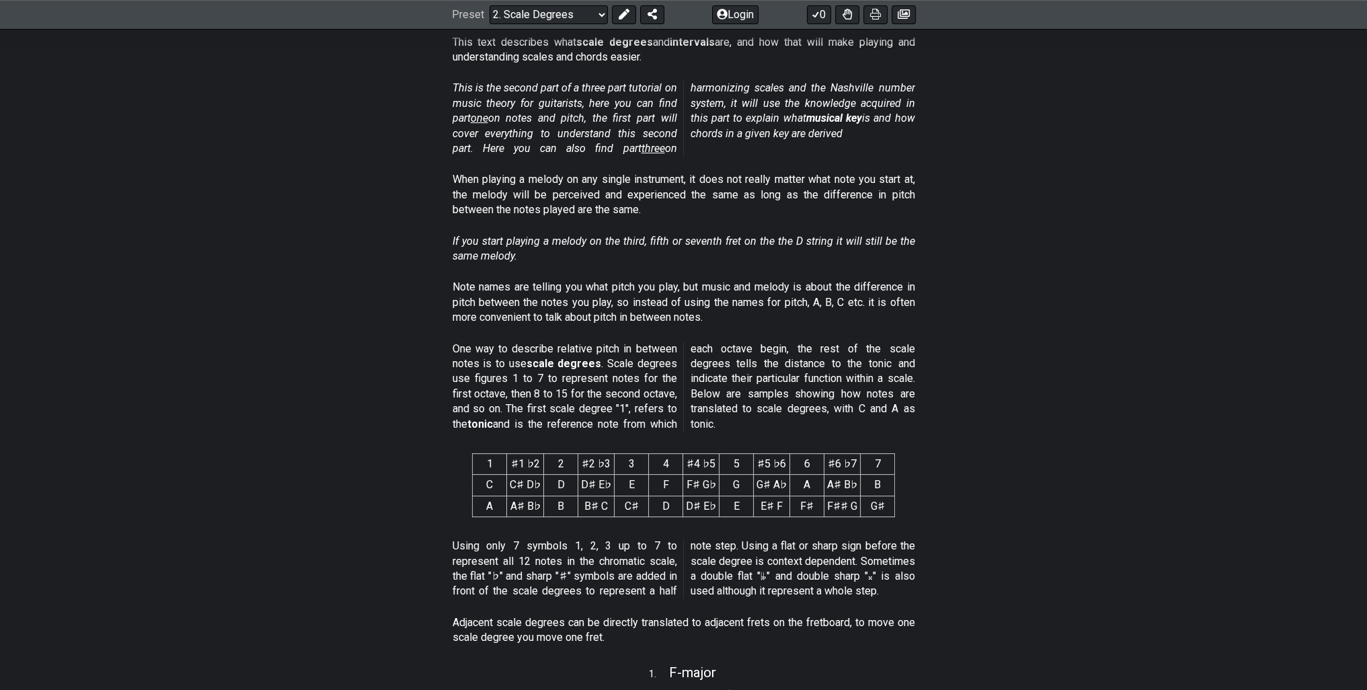 The image size is (1367, 690). I want to click on th: 2, so click(561, 464).